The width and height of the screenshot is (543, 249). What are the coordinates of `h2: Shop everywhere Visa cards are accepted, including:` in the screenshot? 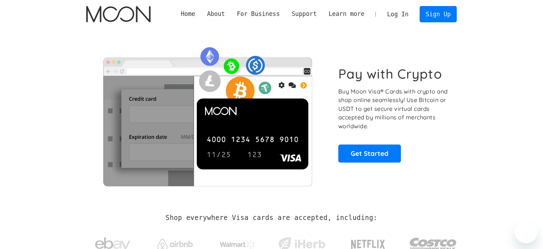 It's located at (271, 218).